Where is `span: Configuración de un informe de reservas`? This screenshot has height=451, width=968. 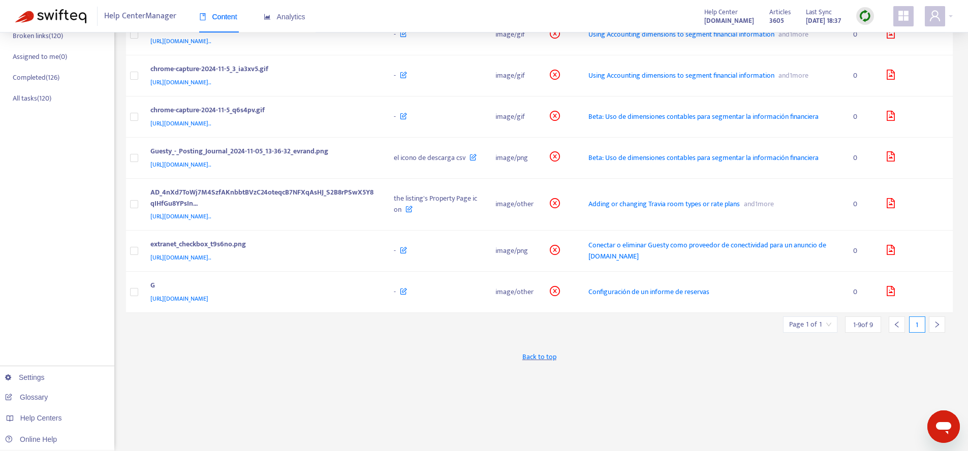
span: Configuración de un informe de reservas is located at coordinates (649, 292).